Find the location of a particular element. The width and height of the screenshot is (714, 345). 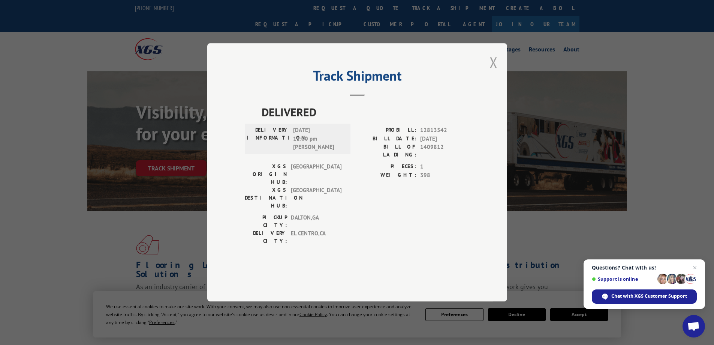

span: Questions? Chat with us! is located at coordinates (644, 267).